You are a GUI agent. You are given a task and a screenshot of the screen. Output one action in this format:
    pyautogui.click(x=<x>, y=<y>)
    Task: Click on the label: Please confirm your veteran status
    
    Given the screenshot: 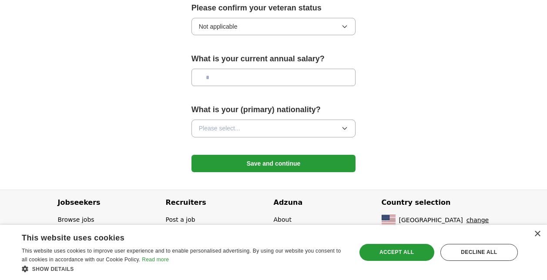 What is the action you would take?
    pyautogui.click(x=274, y=8)
    